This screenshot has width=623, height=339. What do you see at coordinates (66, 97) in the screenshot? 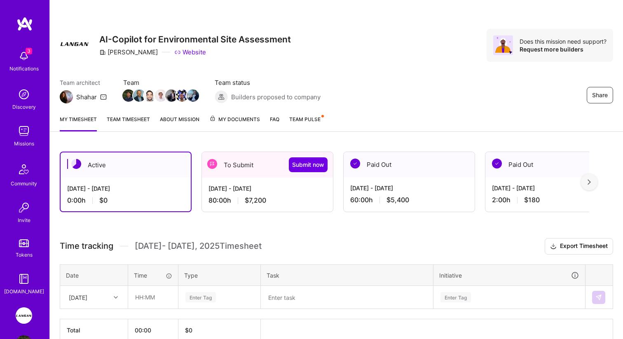
I see `img: Team Architect` at bounding box center [66, 97].